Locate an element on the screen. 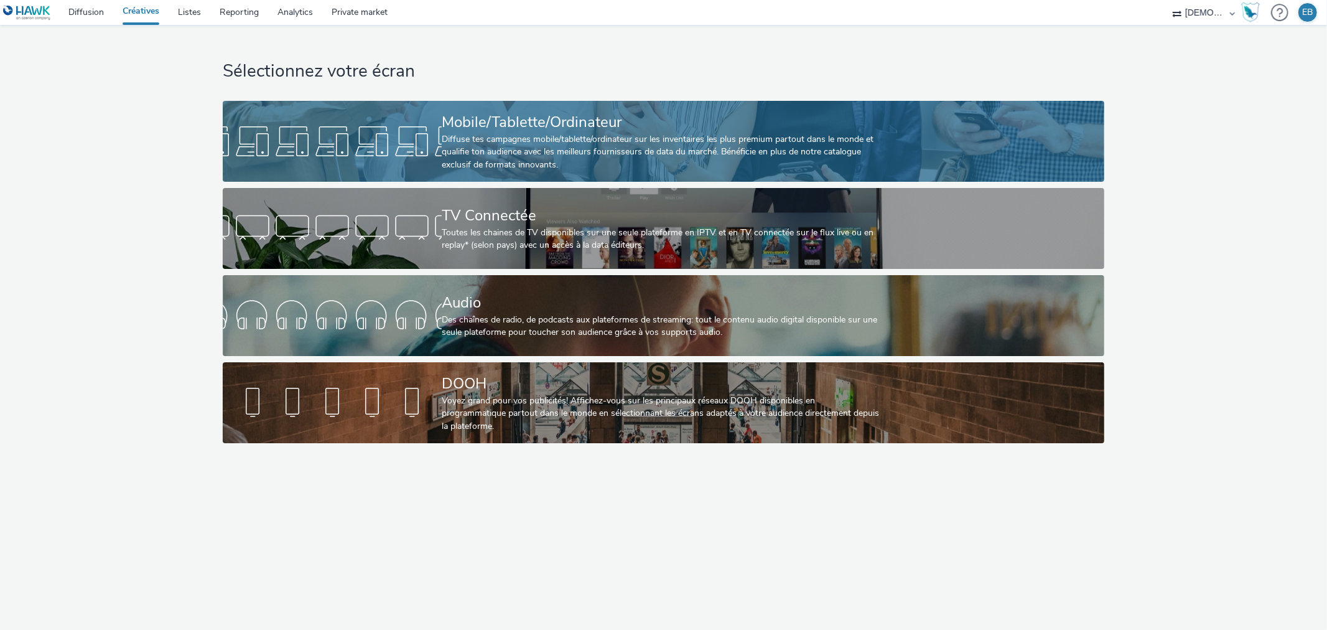 This screenshot has width=1327, height=630. div: Audio is located at coordinates (661, 302).